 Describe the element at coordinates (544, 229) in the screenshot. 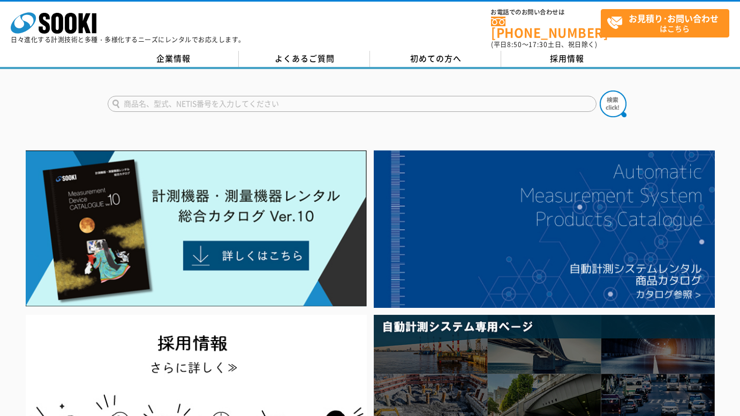

I see `img: 自動計測システムカタログ` at that location.